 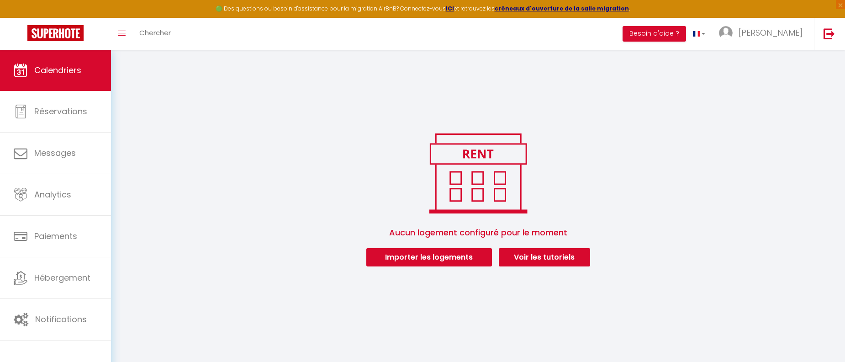 I want to click on strong: créneaux d'ouverture de la salle migration, so click(x=562, y=8).